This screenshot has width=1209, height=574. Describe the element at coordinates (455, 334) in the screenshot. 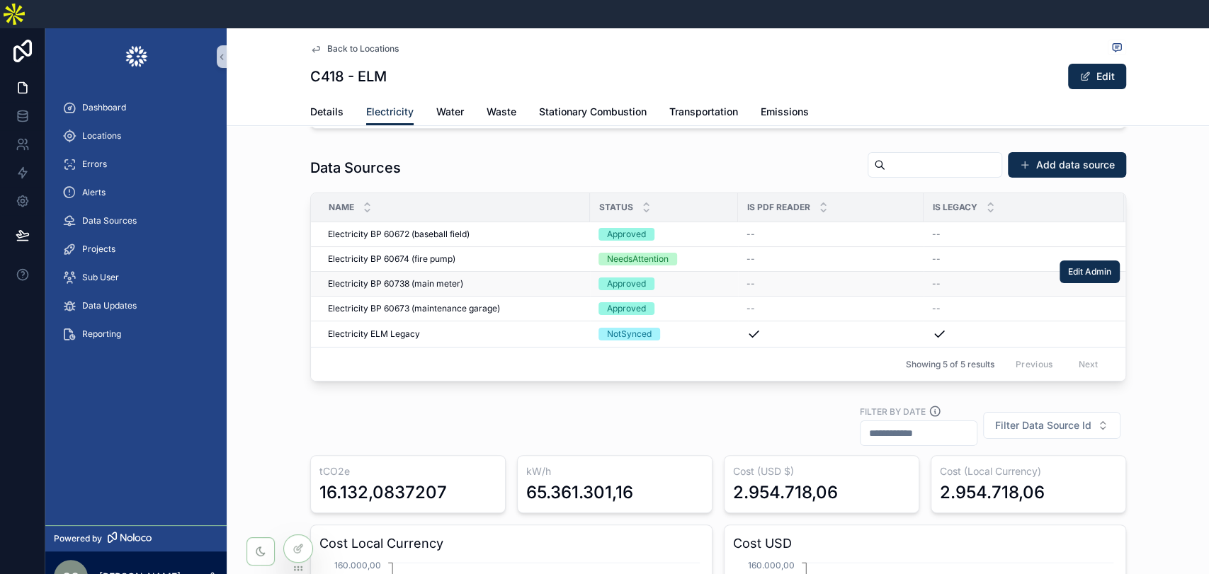

I see `a: Electricity ELM Legacy` at that location.